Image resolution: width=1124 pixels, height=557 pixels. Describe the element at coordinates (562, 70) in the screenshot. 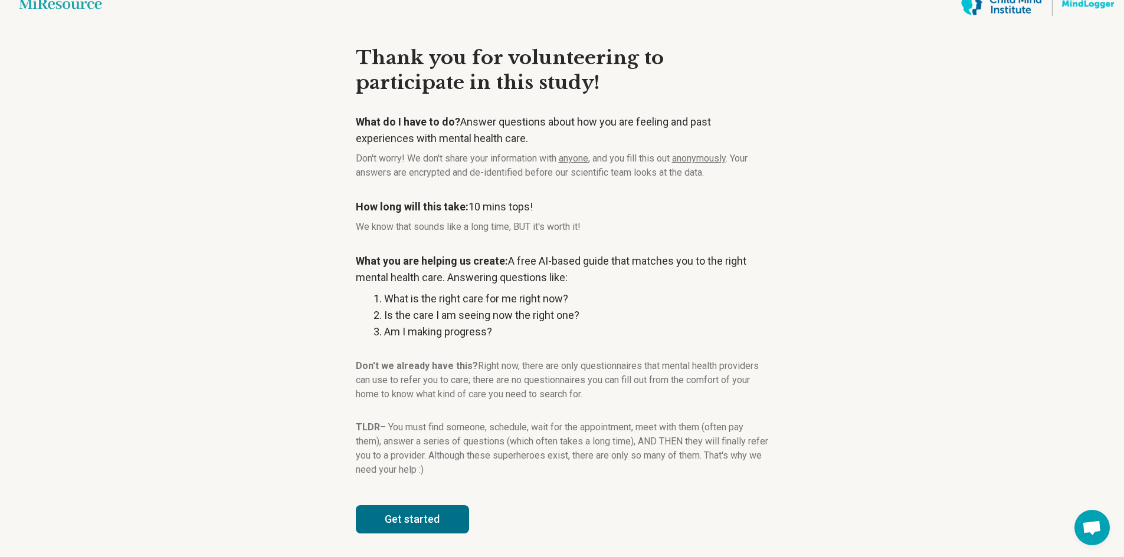

I see `h3: Thank you for volunteering to participate in this study!` at that location.